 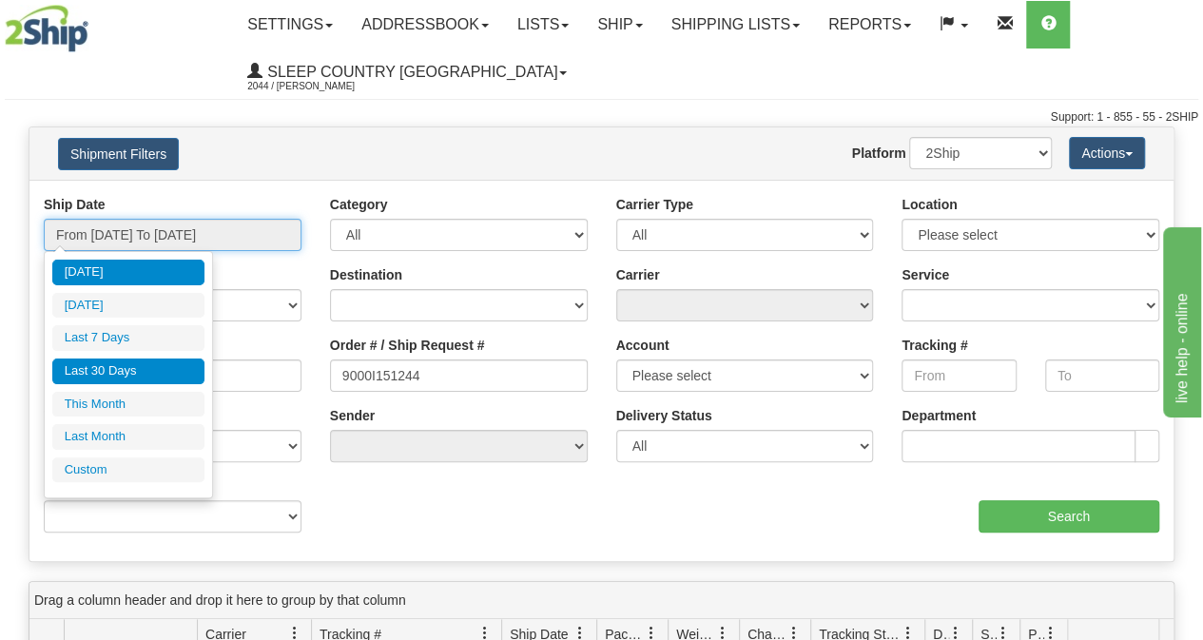 What do you see at coordinates (425, 25) in the screenshot?
I see `a: Addressbook` at bounding box center [425, 25].